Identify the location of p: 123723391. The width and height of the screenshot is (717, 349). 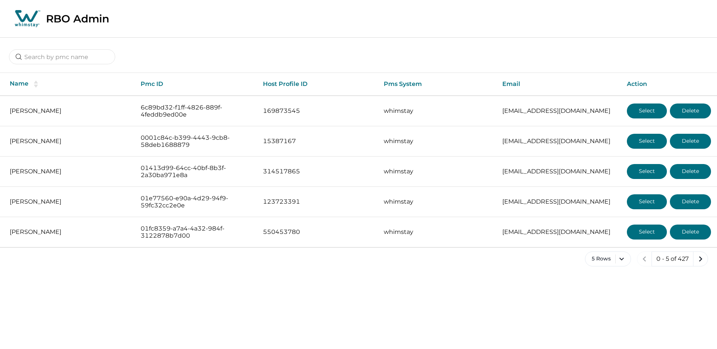
(317, 202).